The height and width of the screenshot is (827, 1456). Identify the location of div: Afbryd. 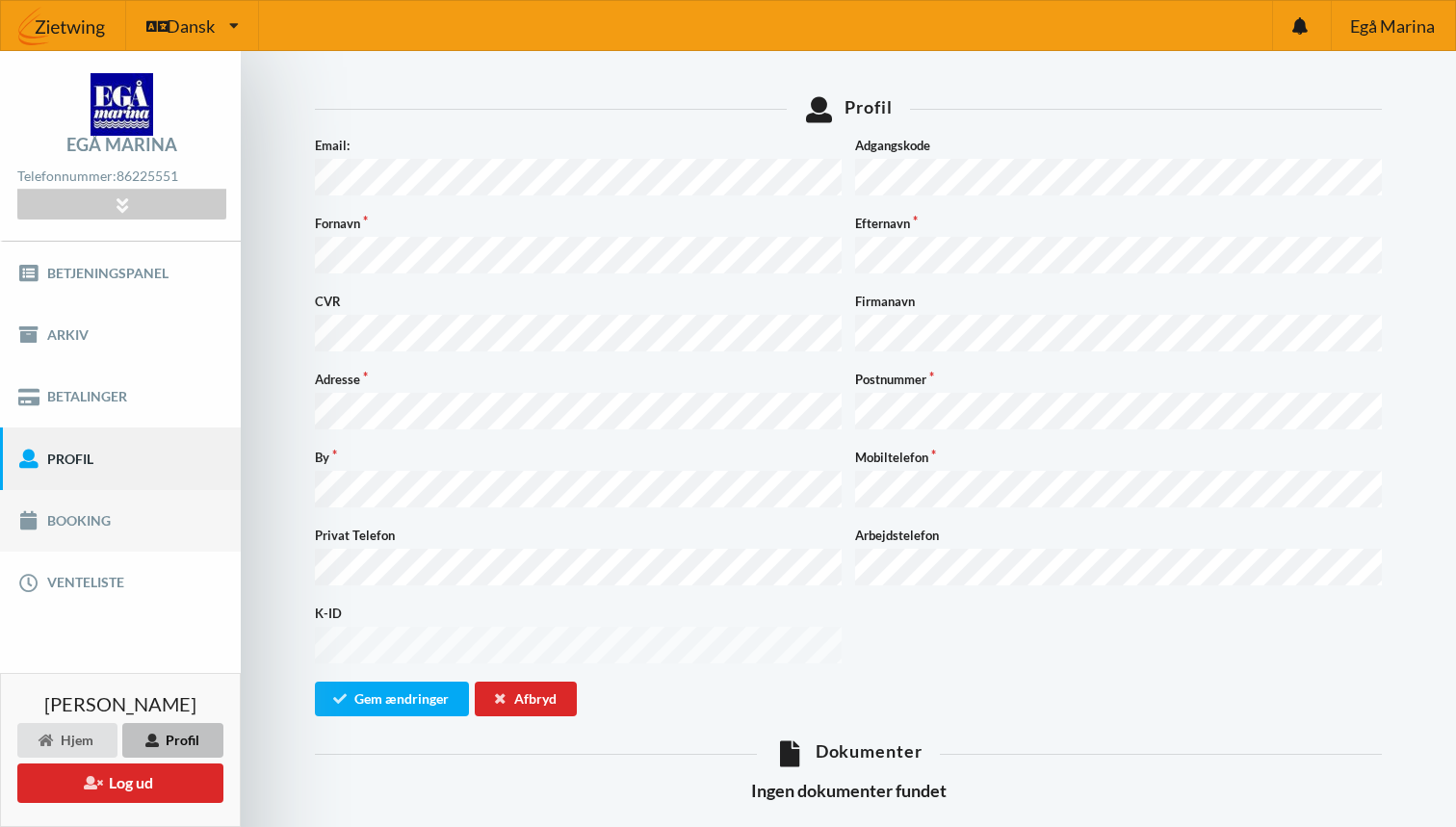
(526, 698).